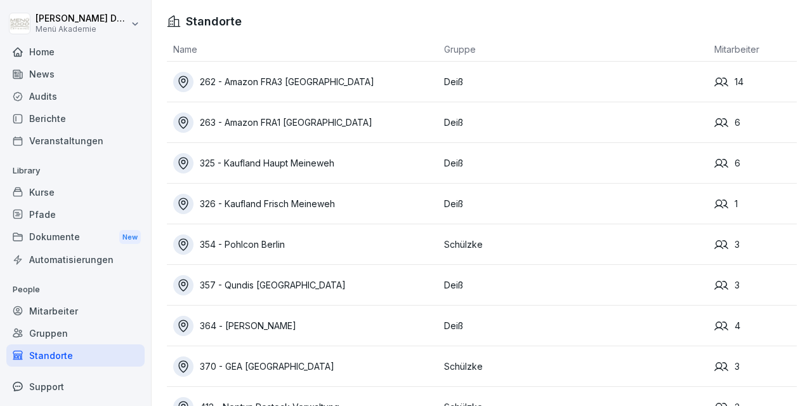  Describe the element at coordinates (76, 214) in the screenshot. I see `a: Pfade` at that location.